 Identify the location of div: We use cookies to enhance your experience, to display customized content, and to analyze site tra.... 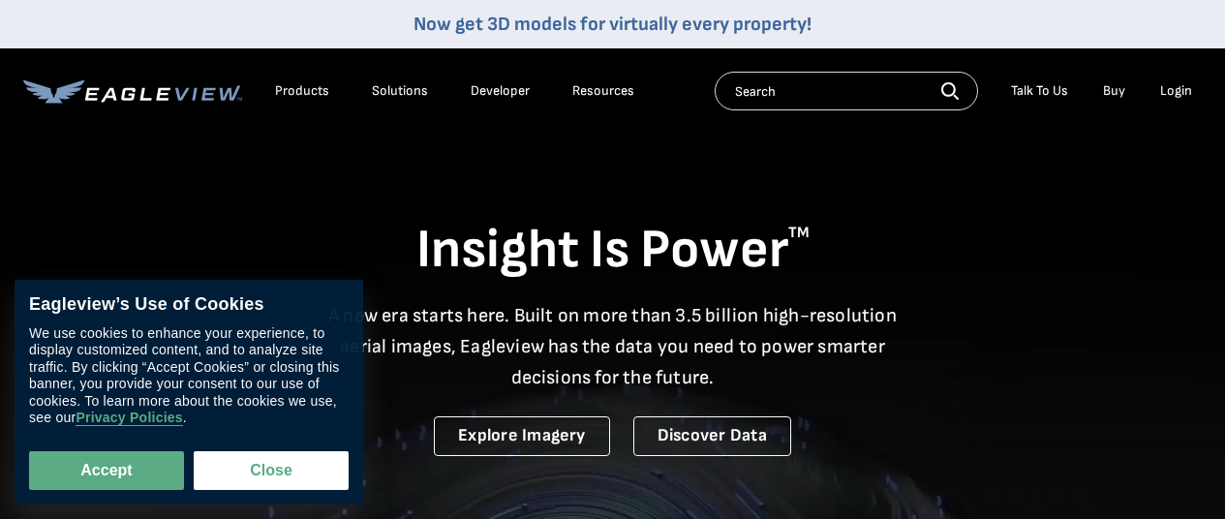
(189, 376).